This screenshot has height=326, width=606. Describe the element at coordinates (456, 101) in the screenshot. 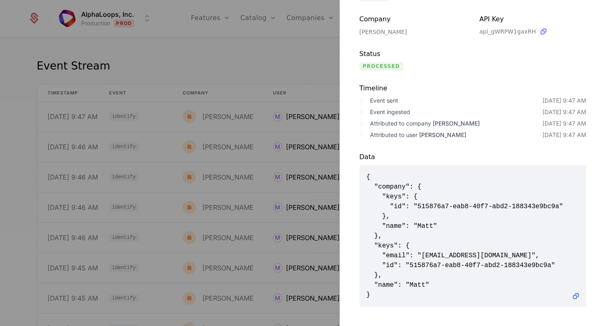

I see `div: Event sent` at that location.